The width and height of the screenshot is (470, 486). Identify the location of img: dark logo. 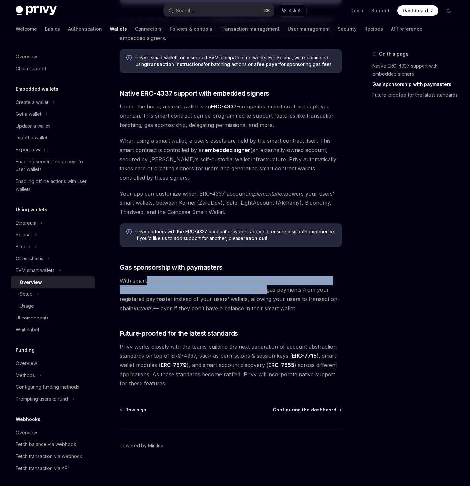
(36, 11).